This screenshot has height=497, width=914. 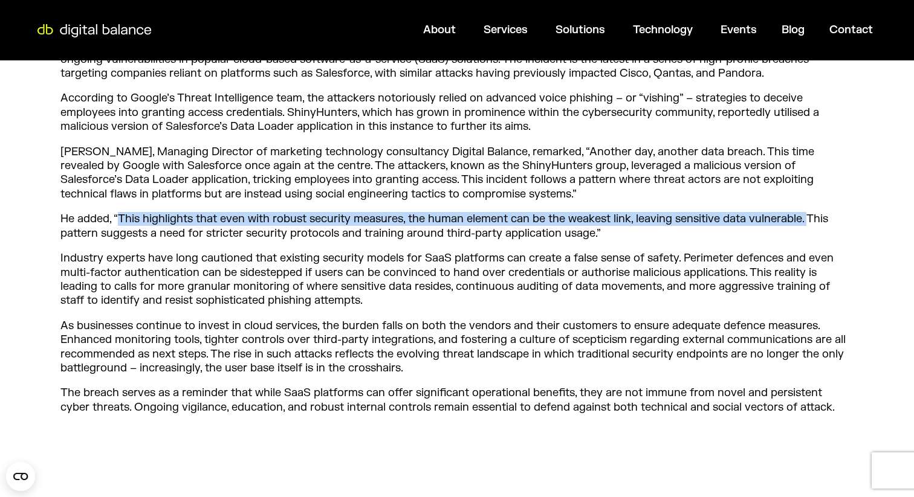 I want to click on p: According to Google’s Threat Intelligence team, the attackers notoriously relied on advanced voic..., so click(x=457, y=112).